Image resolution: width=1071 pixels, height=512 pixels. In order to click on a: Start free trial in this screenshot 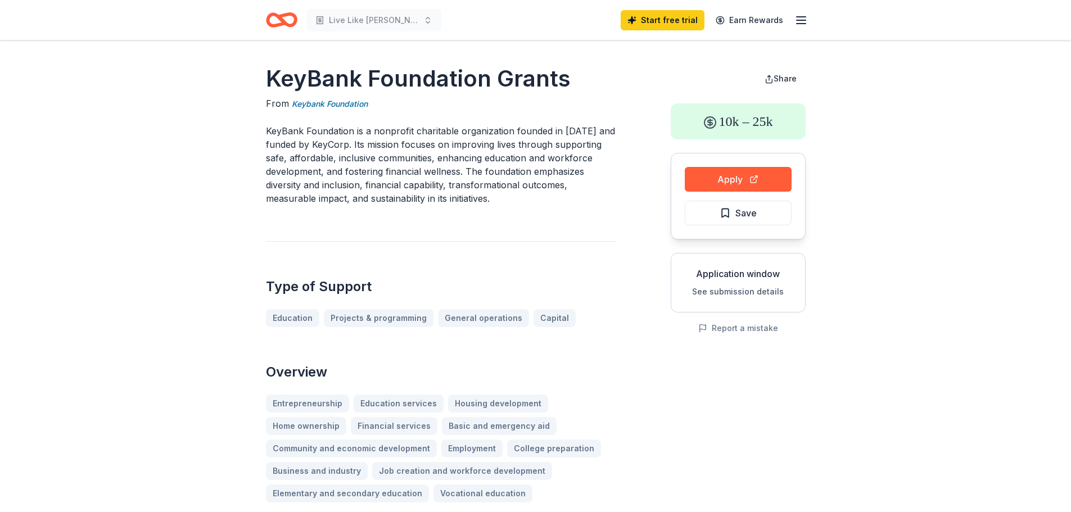, I will do `click(662, 20)`.